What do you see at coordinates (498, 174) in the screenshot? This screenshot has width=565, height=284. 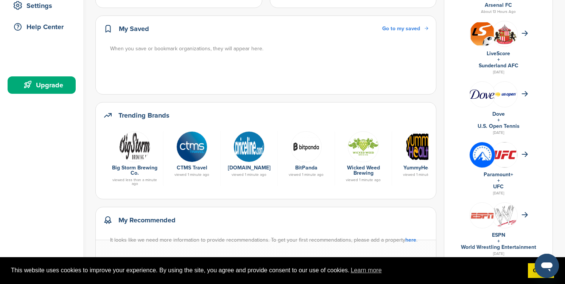 I see `a: Paramount+` at bounding box center [498, 174].